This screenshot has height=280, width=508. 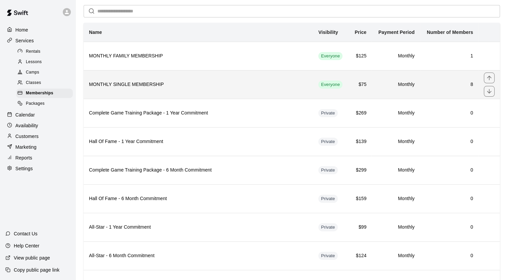 What do you see at coordinates (38, 115) in the screenshot?
I see `a: Calendar` at bounding box center [38, 115].